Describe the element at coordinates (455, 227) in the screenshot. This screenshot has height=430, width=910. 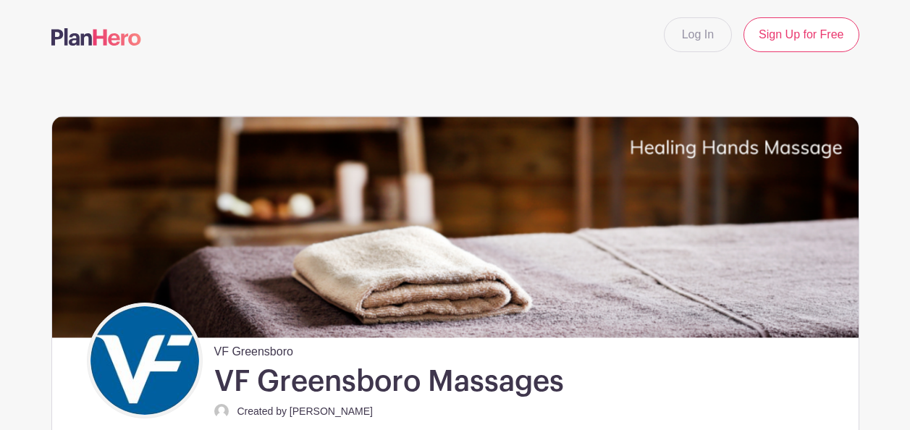
I see `img: Signup%20Massage.png` at that location.